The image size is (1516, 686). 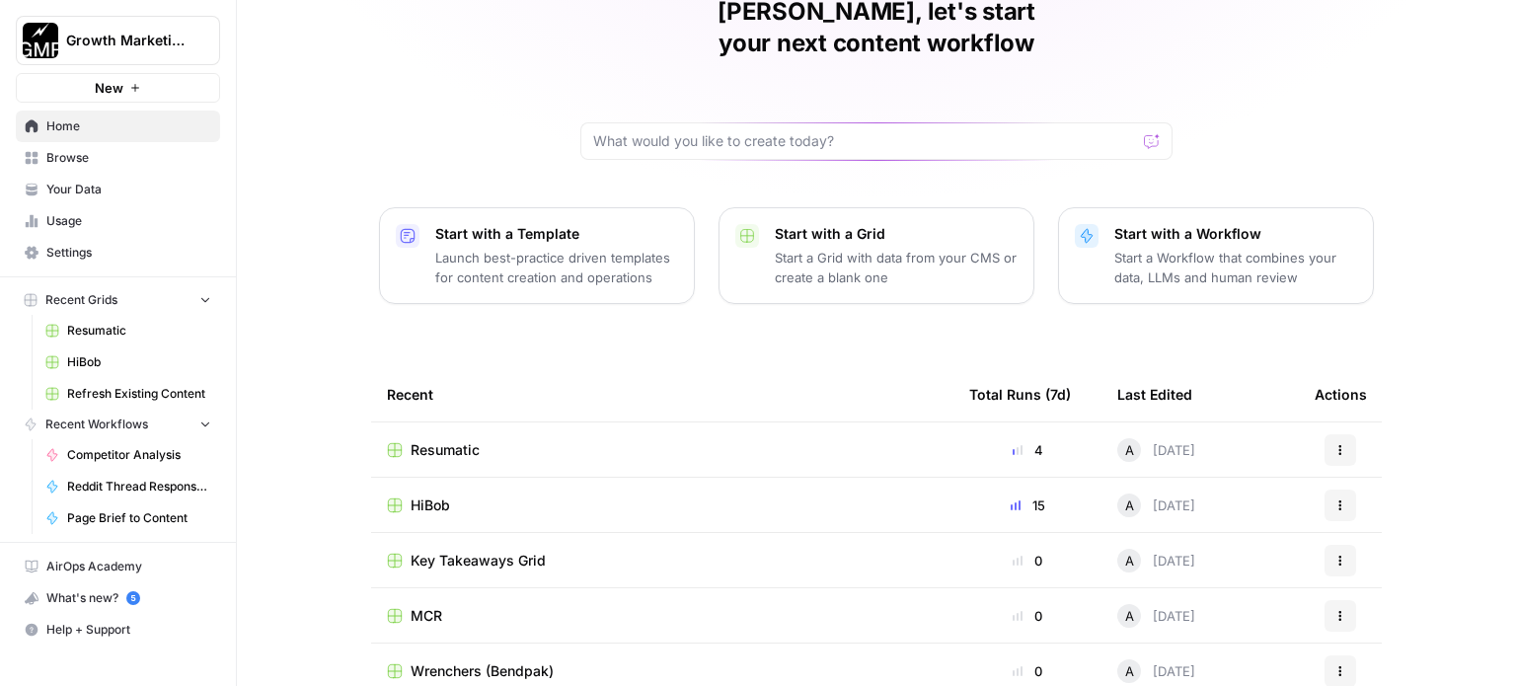 What do you see at coordinates (662, 616) in the screenshot?
I see `a: MCR` at bounding box center [662, 616].